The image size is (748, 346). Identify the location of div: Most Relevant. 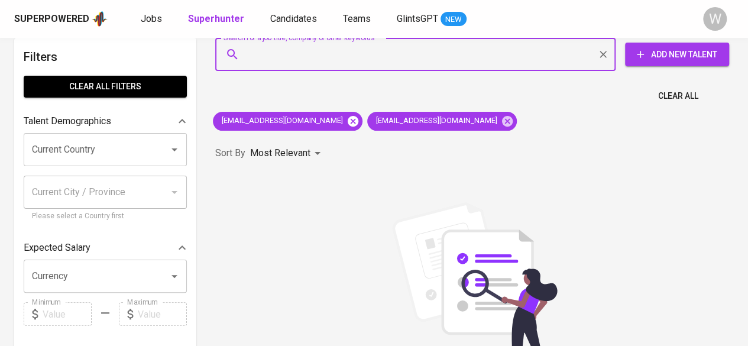
(287, 153).